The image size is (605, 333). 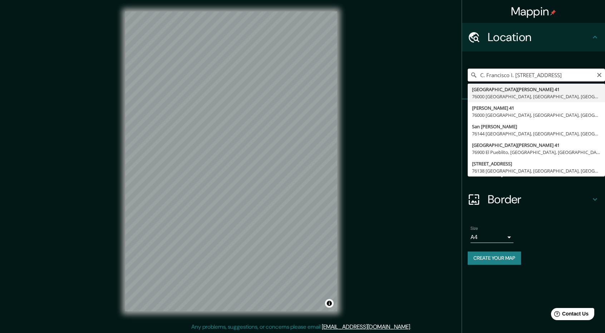 I want to click on div: Pins, so click(x=533, y=114).